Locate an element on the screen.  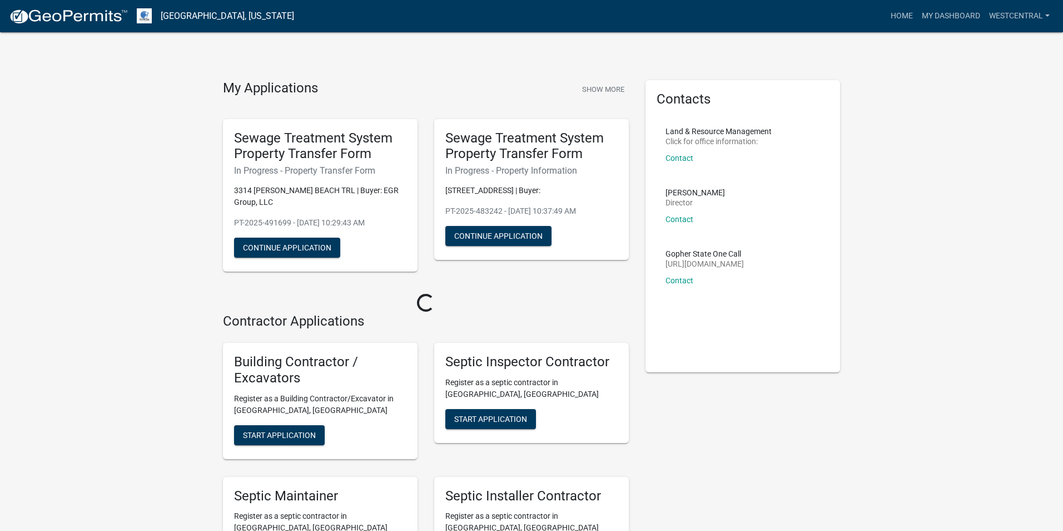
h4: My Applications is located at coordinates (270, 88).